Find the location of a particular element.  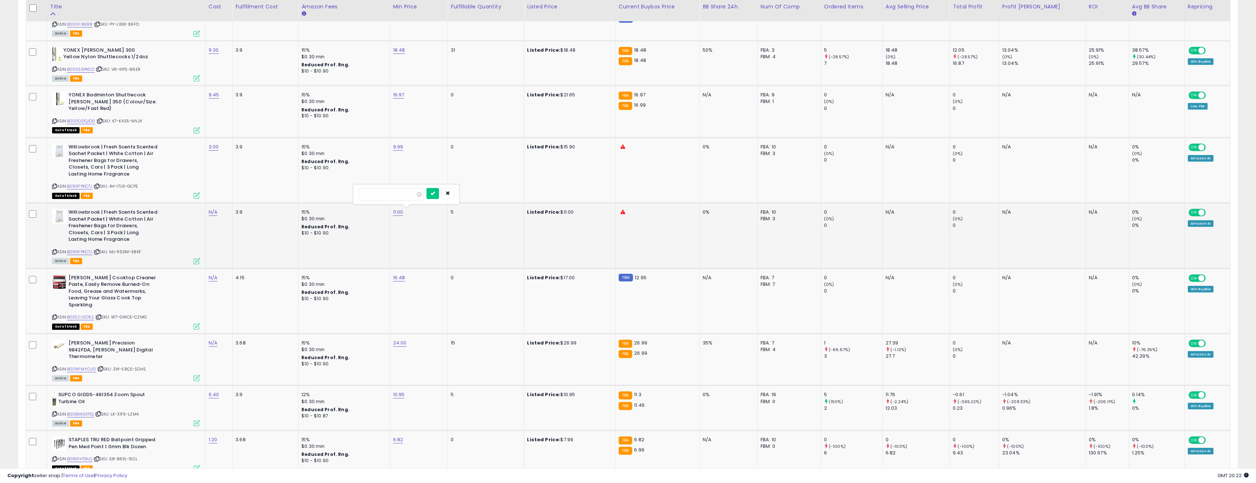

div: 18.48 is located at coordinates (917, 50).